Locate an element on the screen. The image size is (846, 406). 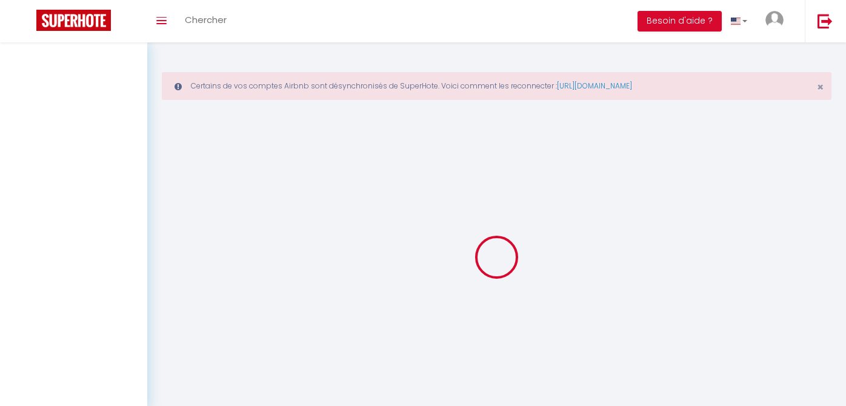
button: Close is located at coordinates (820, 87).